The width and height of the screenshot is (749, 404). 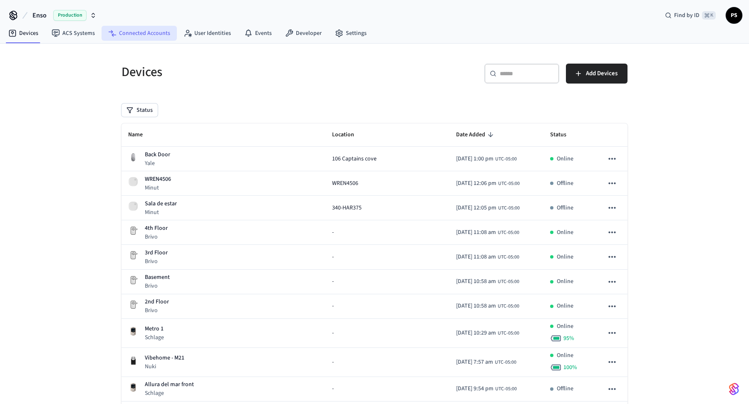 I want to click on img: SeamLogoGradient.69752ec5.svg, so click(x=734, y=389).